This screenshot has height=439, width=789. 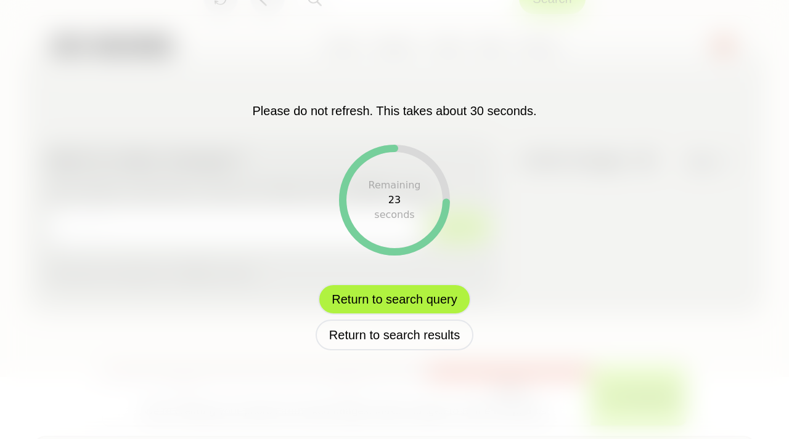 What do you see at coordinates (394, 215) in the screenshot?
I see `div: seconds` at bounding box center [394, 215].